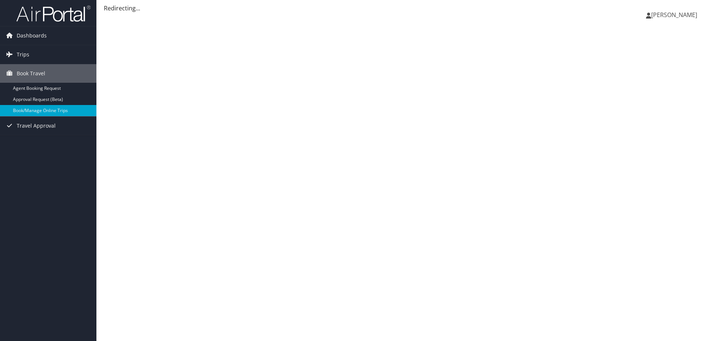  Describe the element at coordinates (53, 13) in the screenshot. I see `img: airportal-logo.png` at that location.